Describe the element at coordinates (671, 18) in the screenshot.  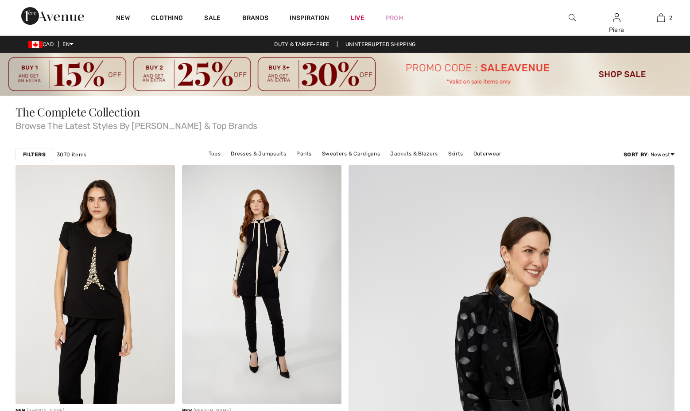
I see `span: 2` at that location.